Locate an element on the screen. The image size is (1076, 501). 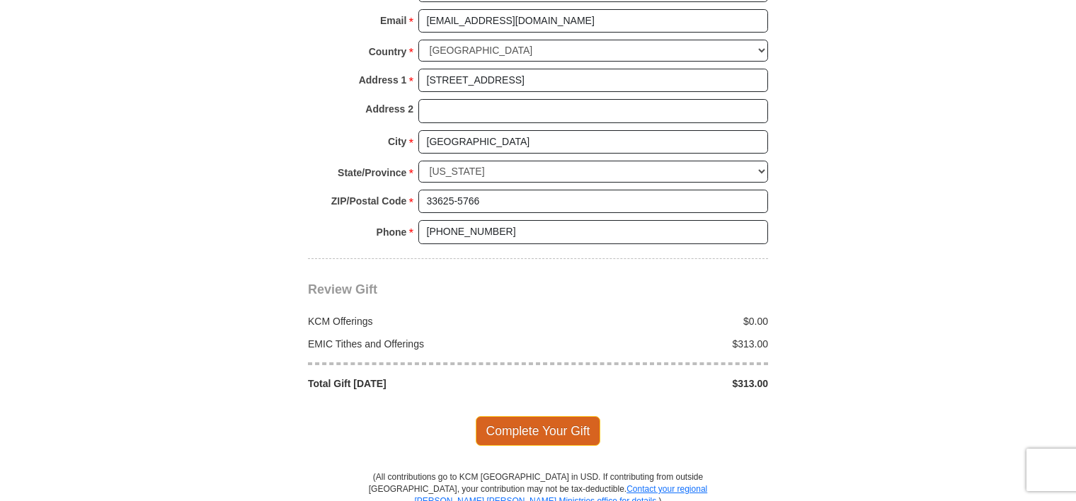
strong: Address 2 is located at coordinates (389, 109).